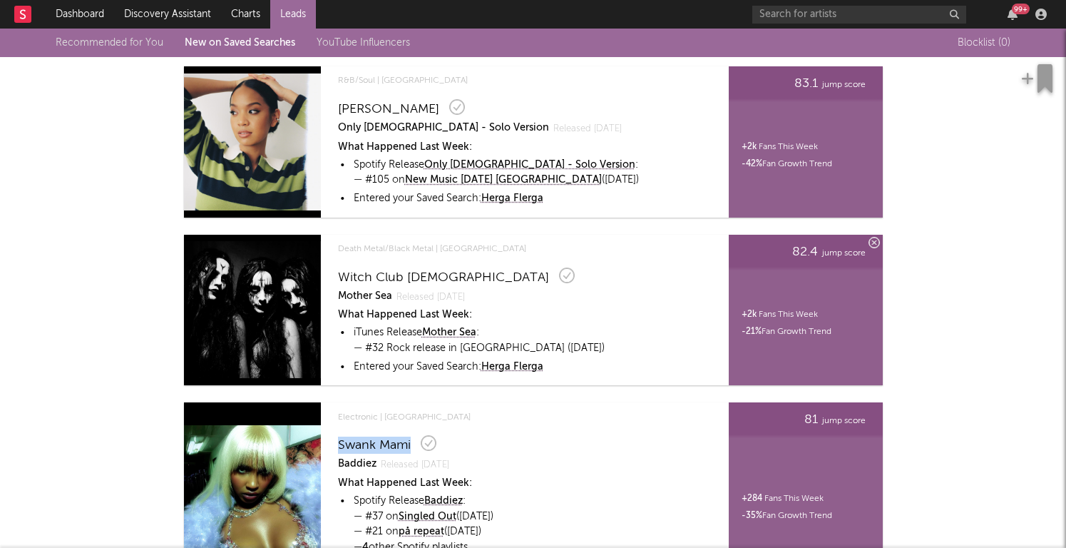 The height and width of the screenshot is (548, 1066). Describe the element at coordinates (1004, 43) in the screenshot. I see `span: ( 0 )` at that location.